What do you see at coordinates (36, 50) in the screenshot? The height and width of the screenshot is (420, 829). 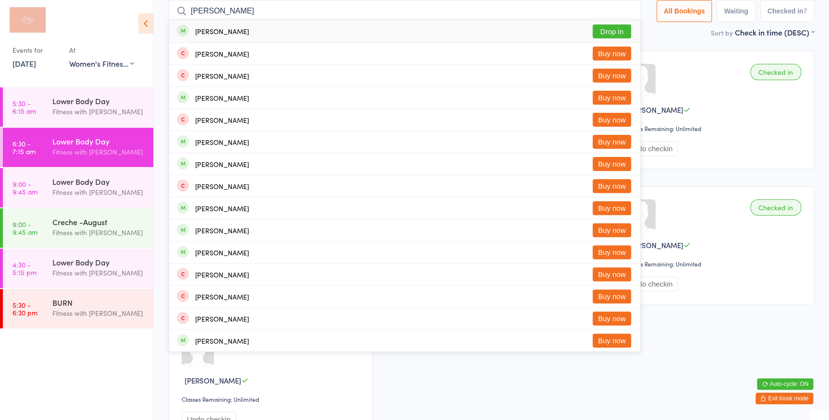 I see `div: Events for` at bounding box center [36, 50].